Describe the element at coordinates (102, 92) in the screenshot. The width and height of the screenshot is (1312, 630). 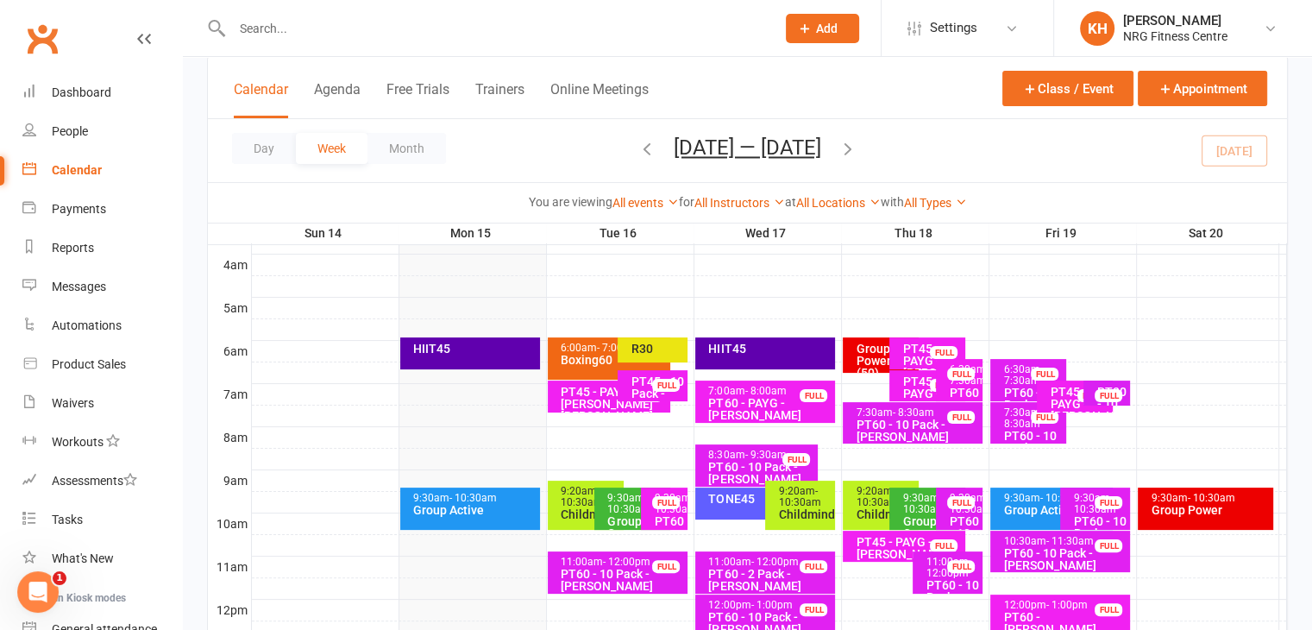
I see `a: Dashboard` at that location.